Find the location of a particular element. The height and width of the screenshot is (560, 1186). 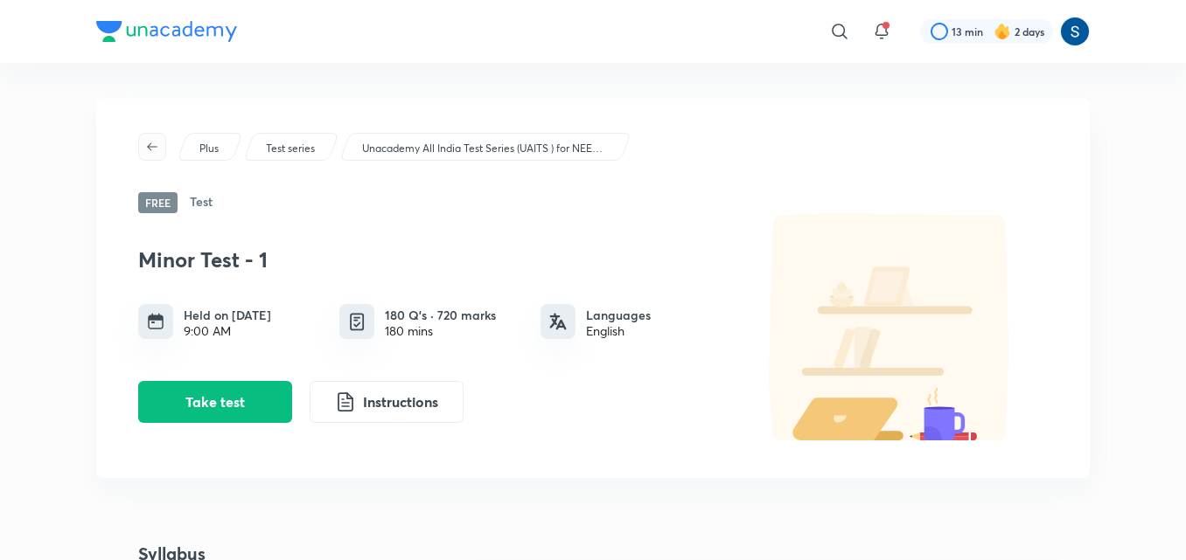

h6: Languages is located at coordinates (618, 315).